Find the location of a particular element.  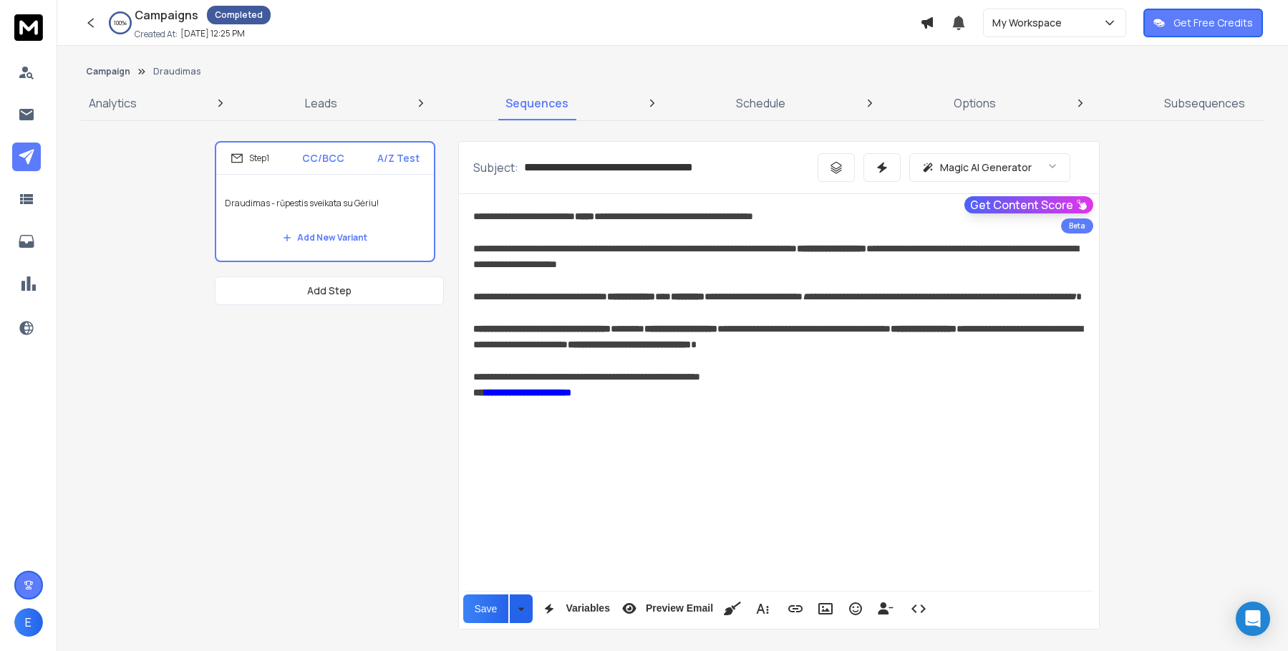

span: E is located at coordinates (29, 622).